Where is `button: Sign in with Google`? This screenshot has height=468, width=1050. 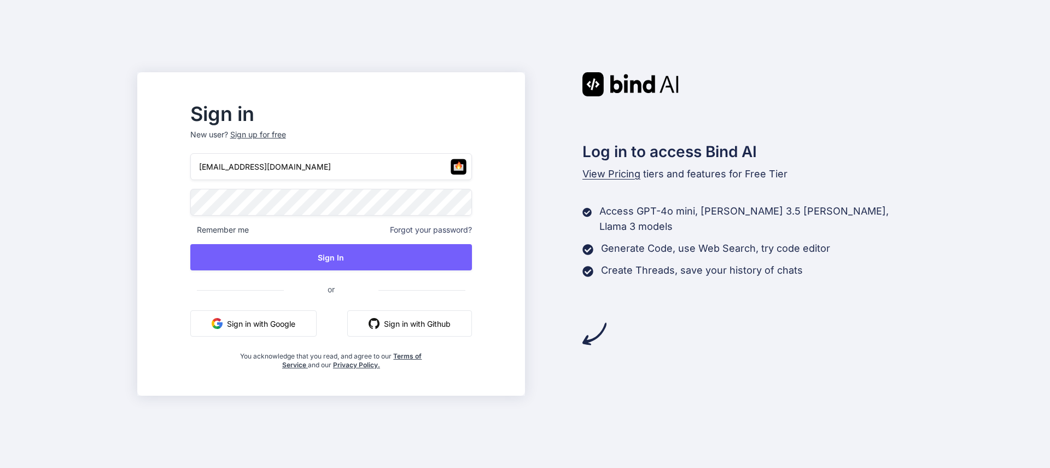 button: Sign in with Google is located at coordinates (253, 323).